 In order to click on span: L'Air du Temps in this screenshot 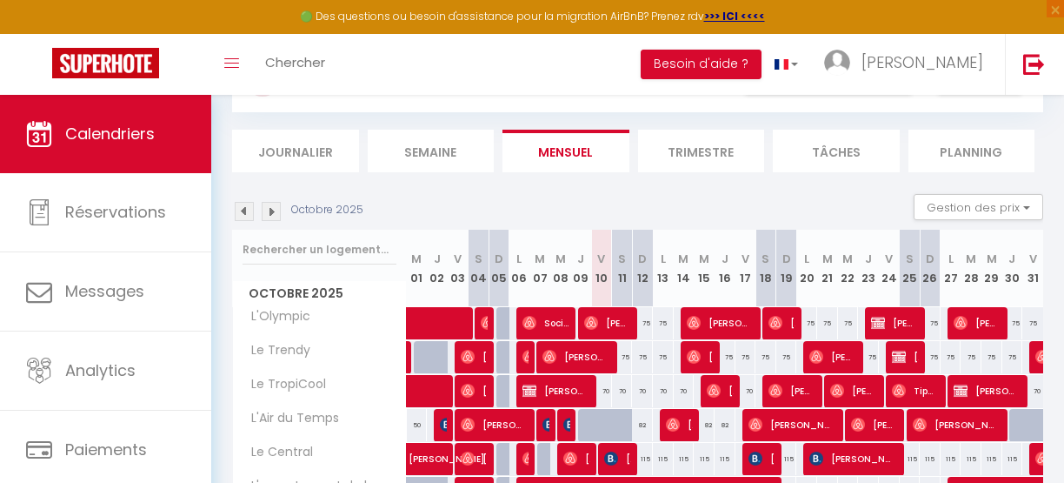, I will do `click(290, 418)`.